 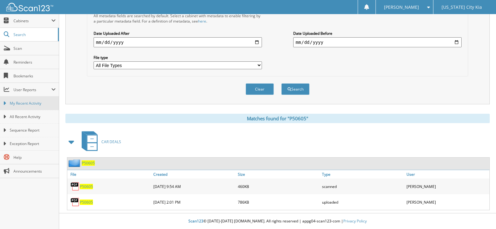 I want to click on div: uploaded, so click(x=363, y=202).